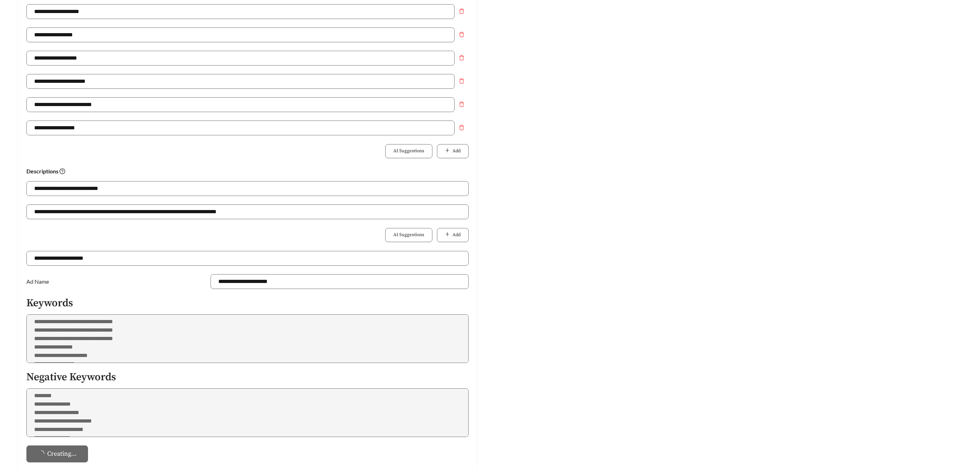  I want to click on label: Ad Name, so click(39, 281).